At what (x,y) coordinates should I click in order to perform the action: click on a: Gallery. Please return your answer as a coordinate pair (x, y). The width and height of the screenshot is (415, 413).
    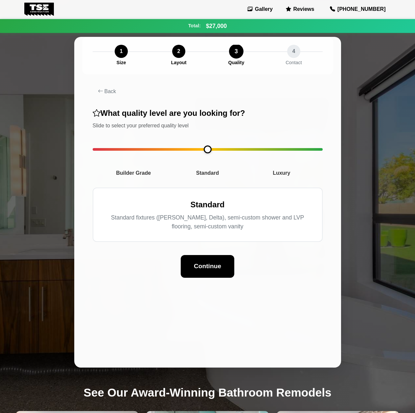
    Looking at the image, I should click on (260, 9).